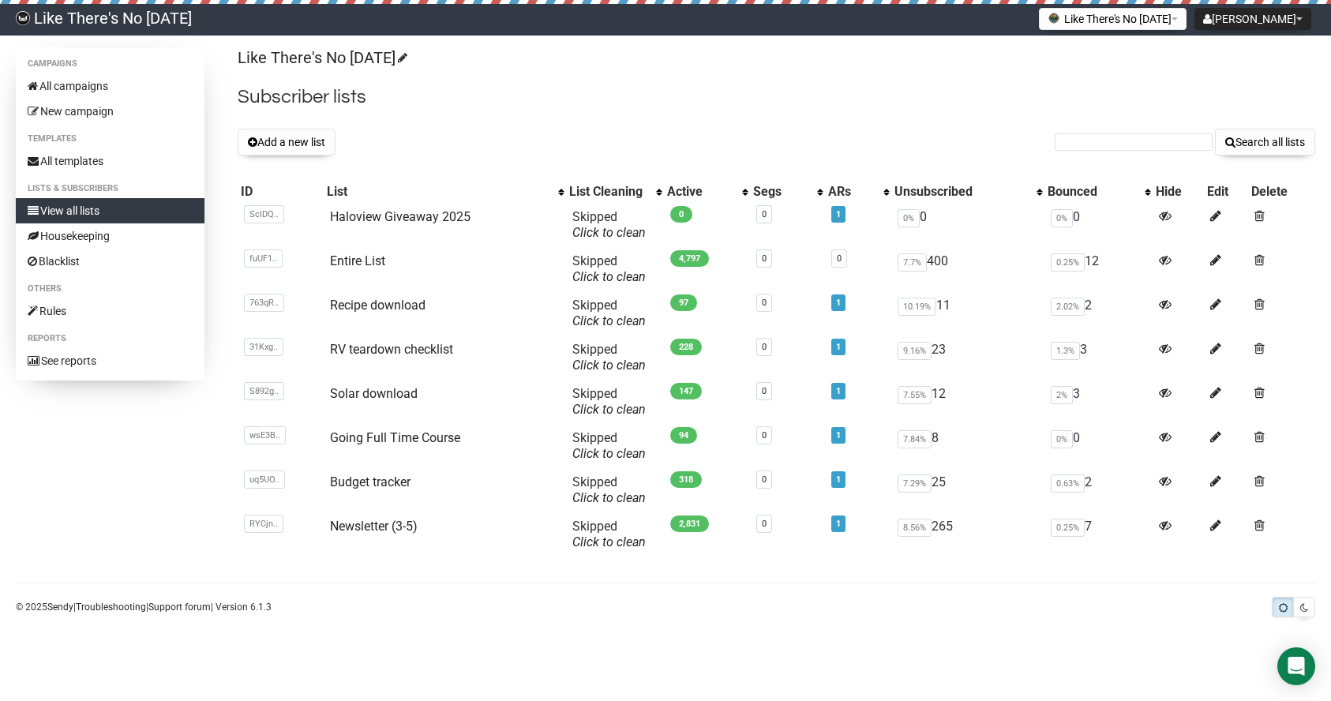 The image size is (1331, 701). I want to click on li: Campaigns, so click(110, 64).